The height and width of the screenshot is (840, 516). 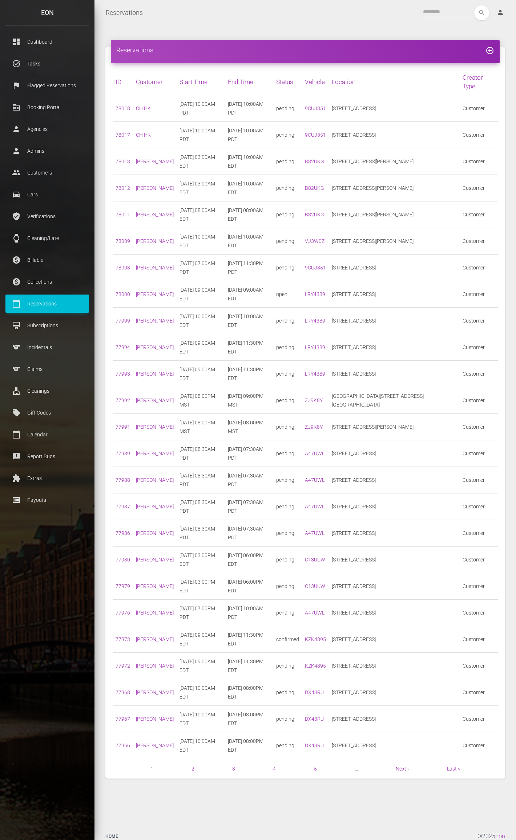 What do you see at coordinates (47, 456) in the screenshot?
I see `p: Report Bugs` at bounding box center [47, 456].